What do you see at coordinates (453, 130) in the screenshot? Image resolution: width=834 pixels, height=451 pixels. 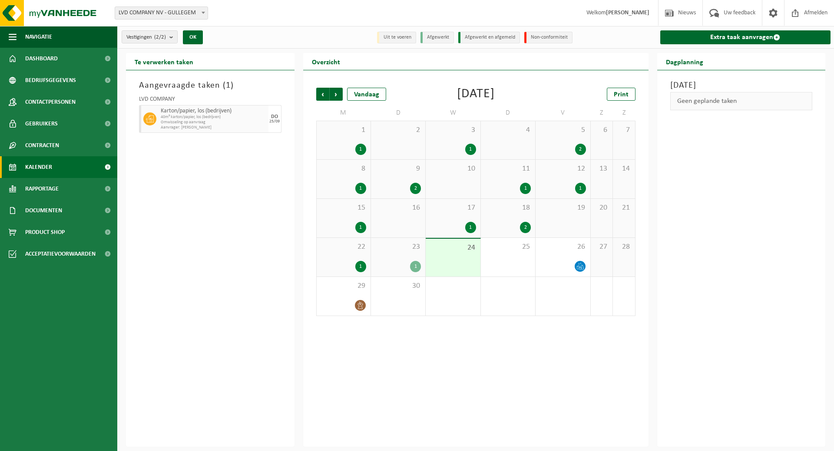 I see `span: 3` at bounding box center [453, 130].